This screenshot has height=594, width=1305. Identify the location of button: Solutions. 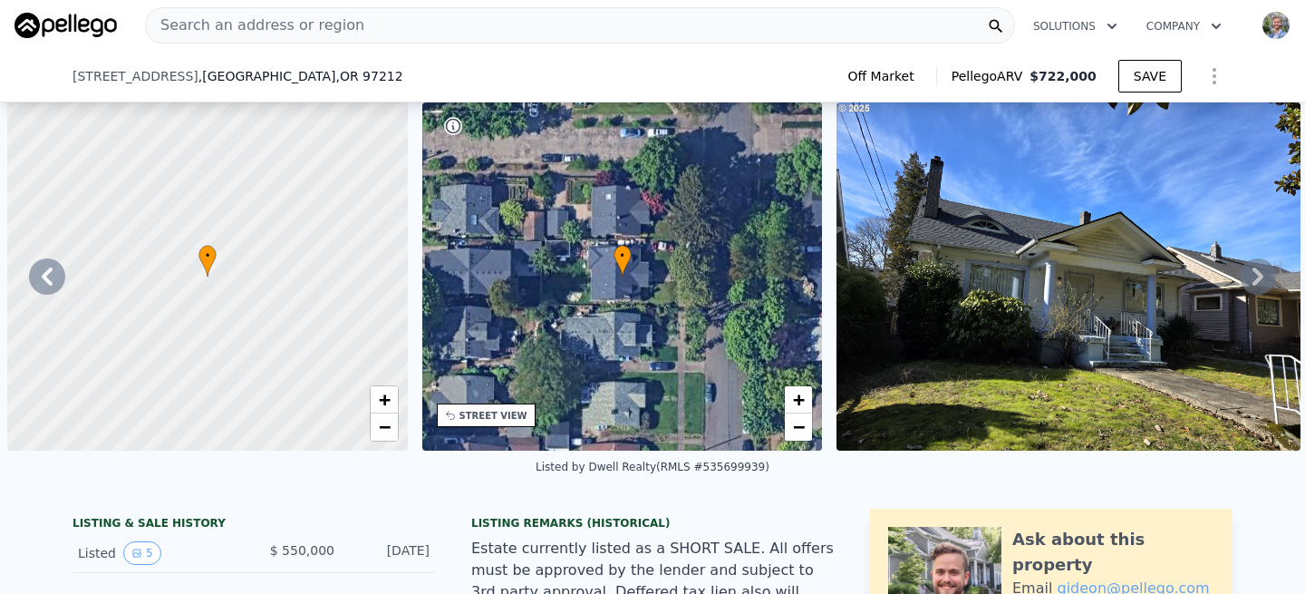
(1075, 26).